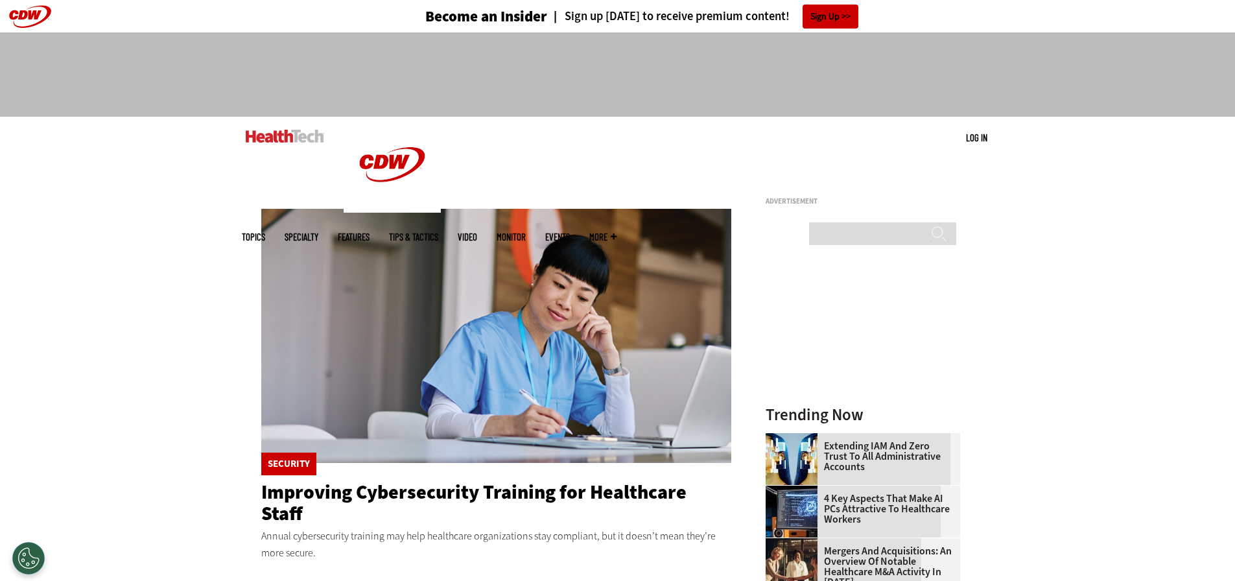  Describe the element at coordinates (859, 456) in the screenshot. I see `a: Extending IAM and Zero Trust to All Administrative Accounts` at that location.